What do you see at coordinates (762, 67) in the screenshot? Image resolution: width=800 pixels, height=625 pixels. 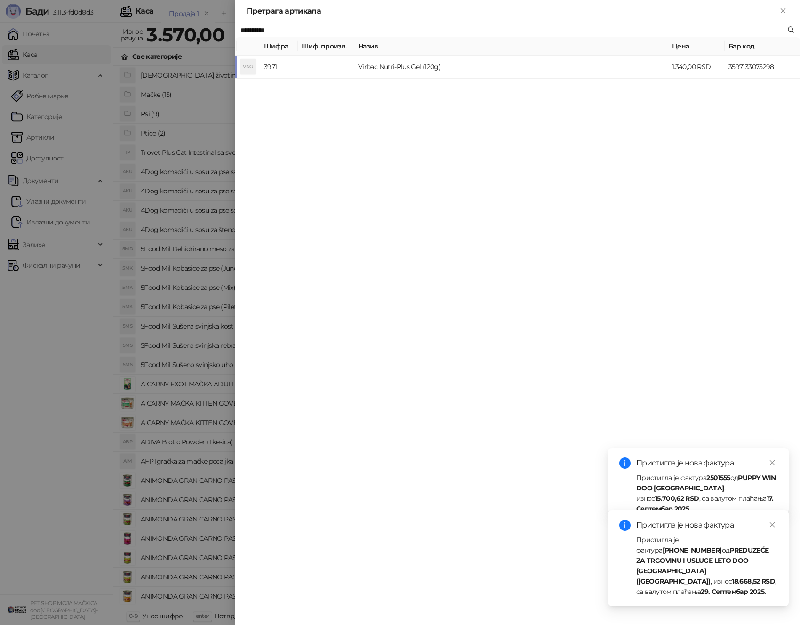 I see `td: 3597133075298` at bounding box center [762, 67].